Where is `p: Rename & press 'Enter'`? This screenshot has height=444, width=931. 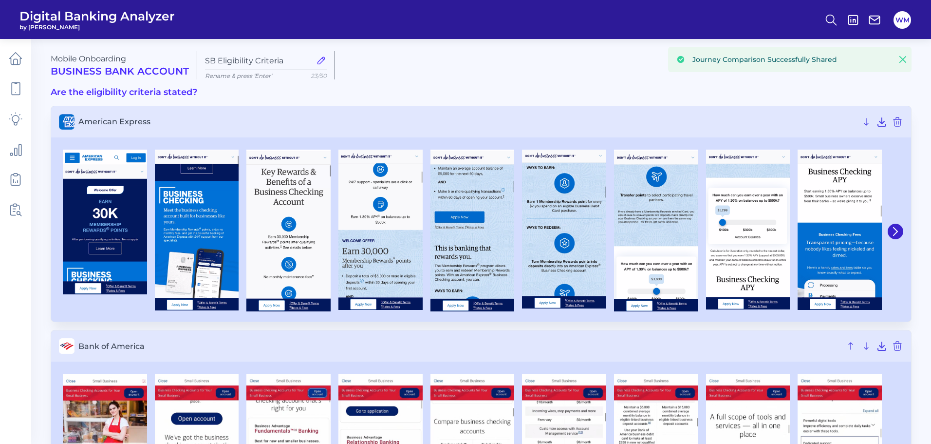
p: Rename & press 'Enter' is located at coordinates (266, 75).